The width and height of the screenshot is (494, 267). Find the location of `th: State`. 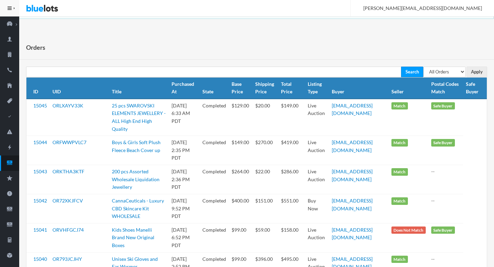

th: State is located at coordinates (214, 88).